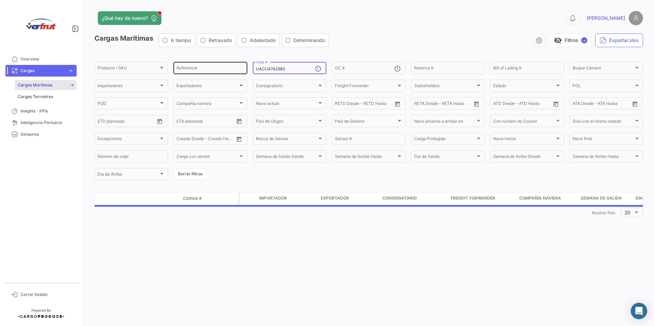  I want to click on h3: Cargas Marítimas, so click(212, 40).